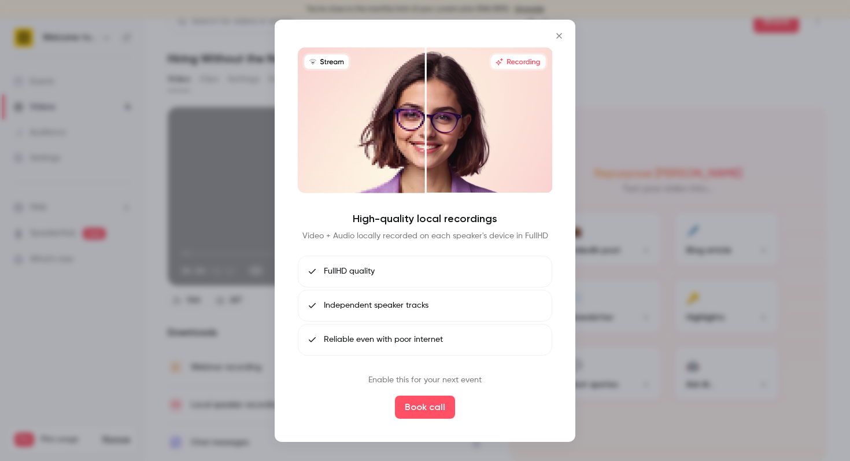 This screenshot has height=461, width=850. I want to click on span: Reliable even with poor internet, so click(383, 339).